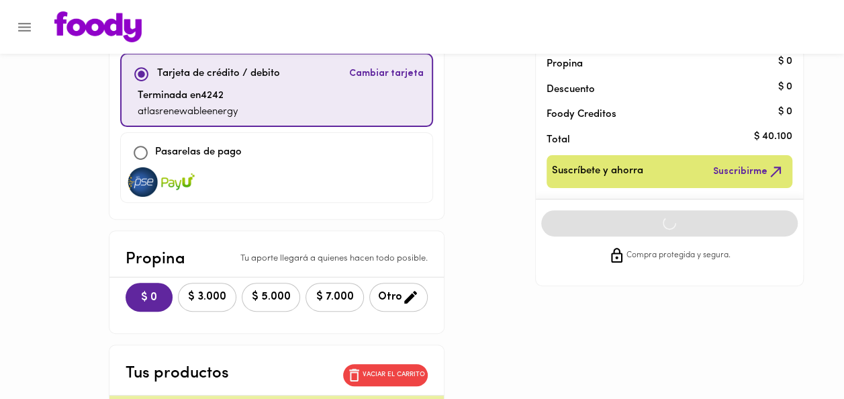 Image resolution: width=844 pixels, height=399 pixels. What do you see at coordinates (748, 171) in the screenshot?
I see `span: Suscribirme` at bounding box center [748, 171].